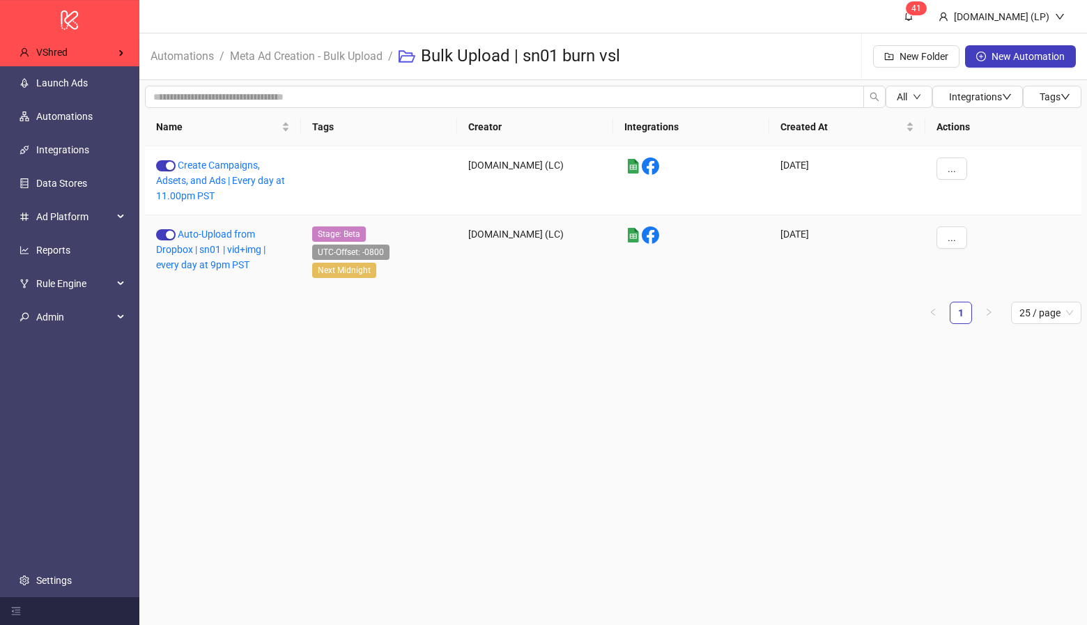  What do you see at coordinates (981, 56) in the screenshot?
I see `span: plus-circle` at bounding box center [981, 56].